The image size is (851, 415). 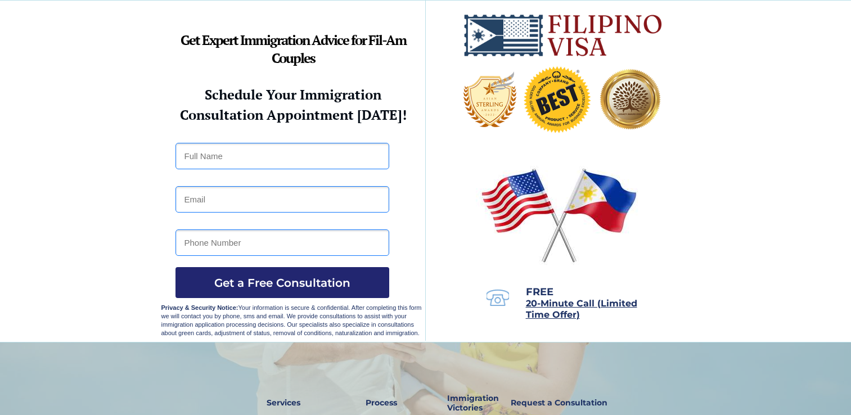 What do you see at coordinates (293, 49) in the screenshot?
I see `strong: Get Expert Immigration Advice for Fil-Am Couples` at bounding box center [293, 49].